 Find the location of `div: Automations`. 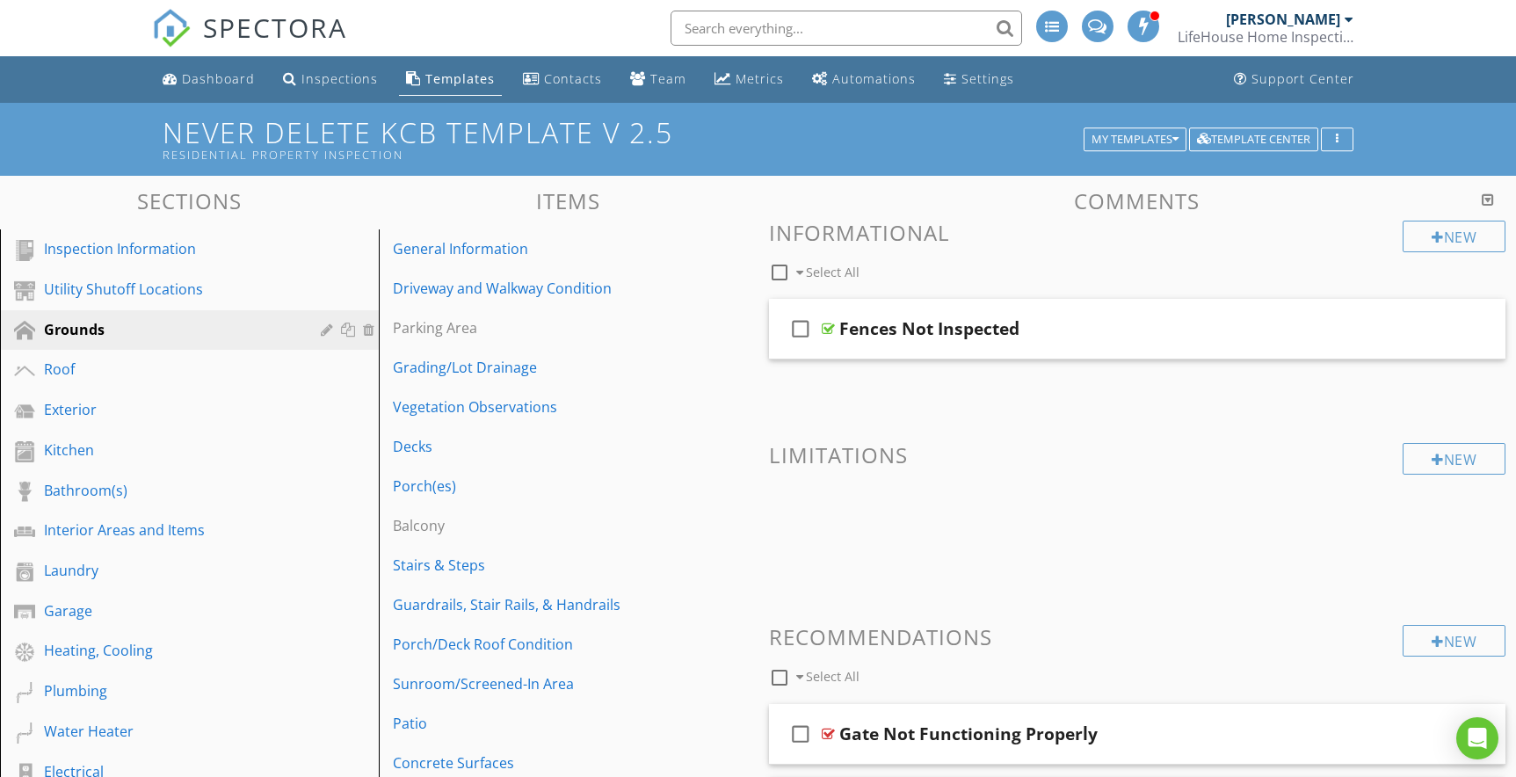

div: Automations is located at coordinates (874, 78).